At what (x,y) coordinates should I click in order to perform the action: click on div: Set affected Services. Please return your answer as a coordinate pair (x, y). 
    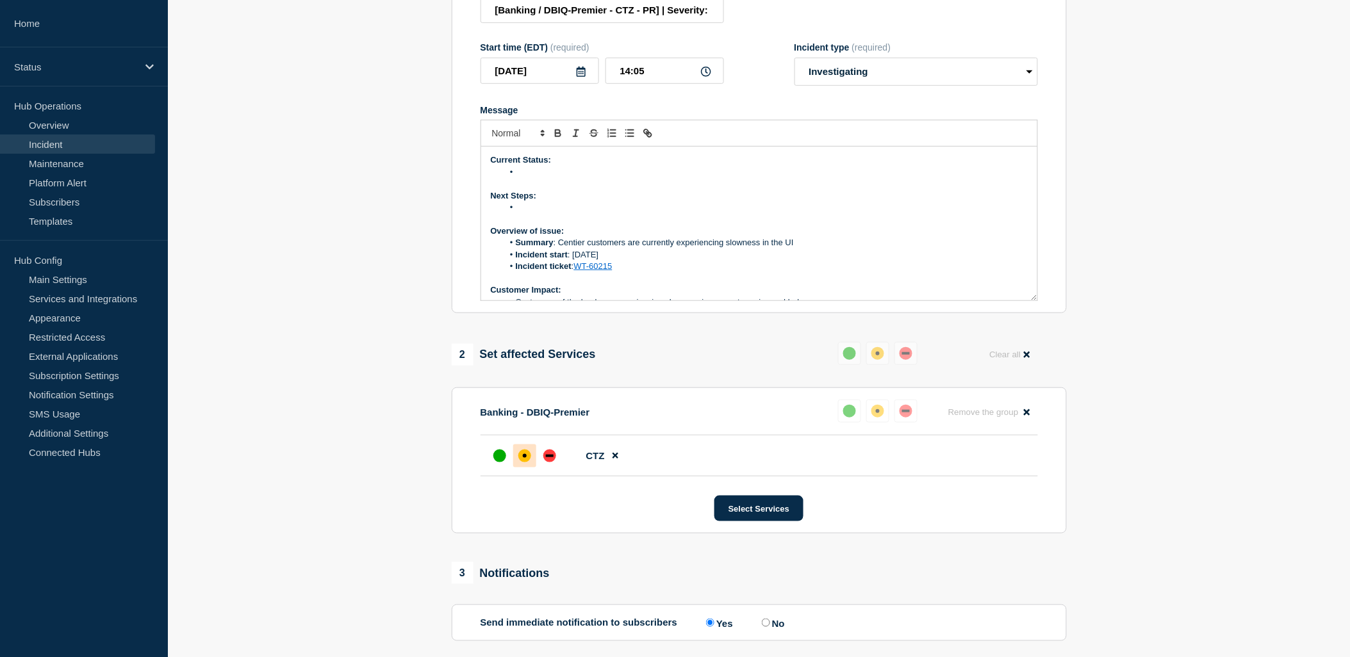
    Looking at the image, I should click on (523, 355).